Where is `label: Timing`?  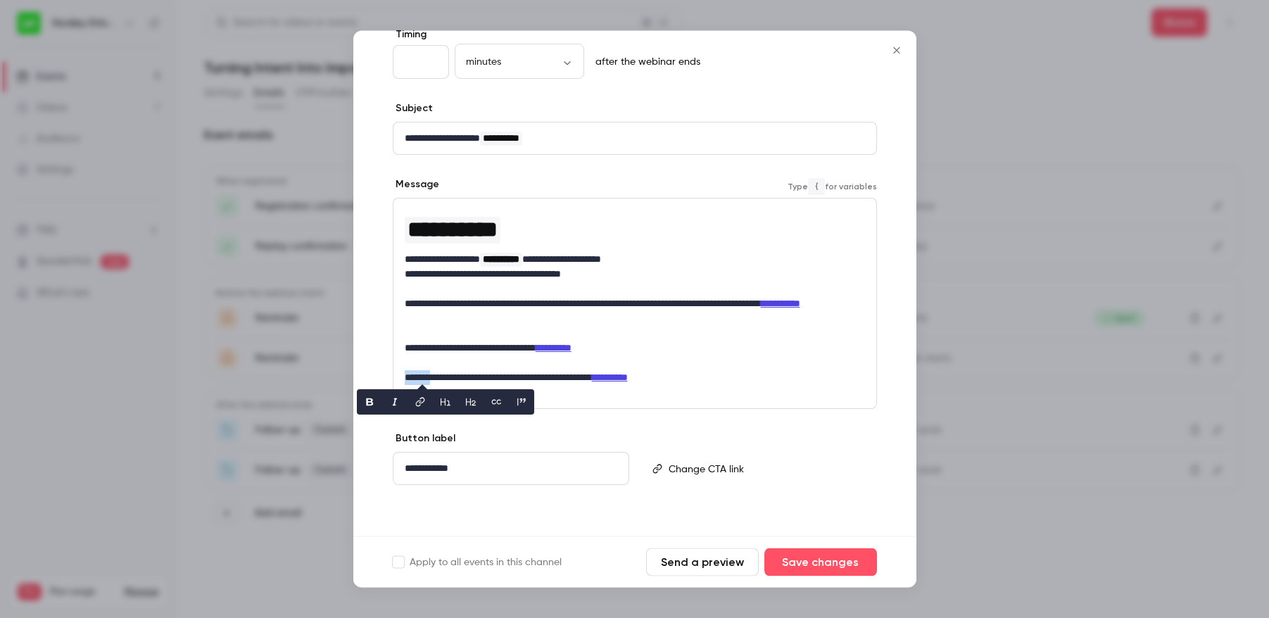 label: Timing is located at coordinates (635, 35).